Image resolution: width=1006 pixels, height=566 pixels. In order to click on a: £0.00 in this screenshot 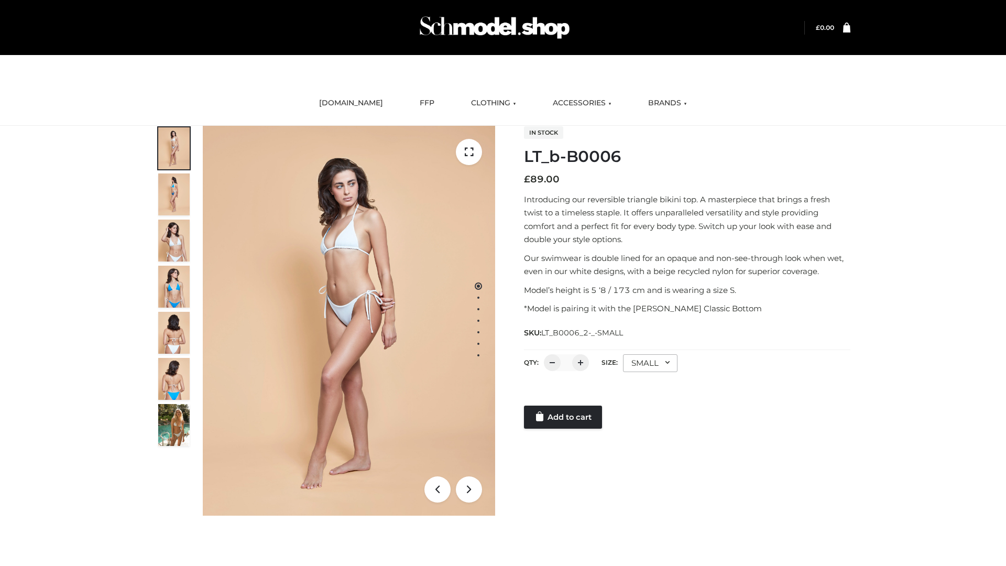, I will do `click(824, 27)`.